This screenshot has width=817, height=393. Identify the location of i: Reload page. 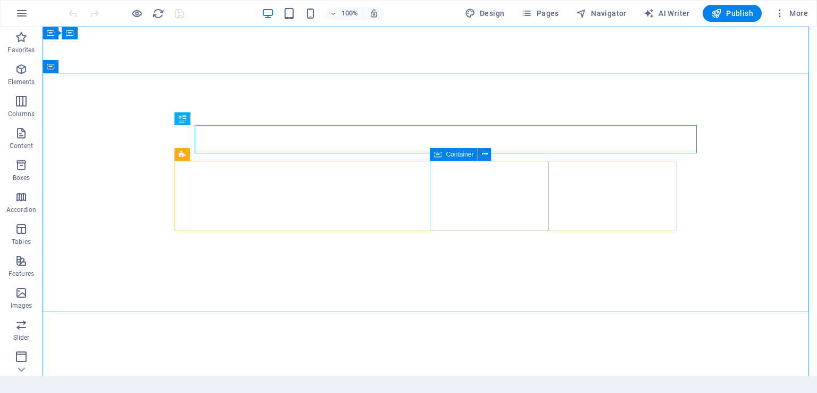
(158, 13).